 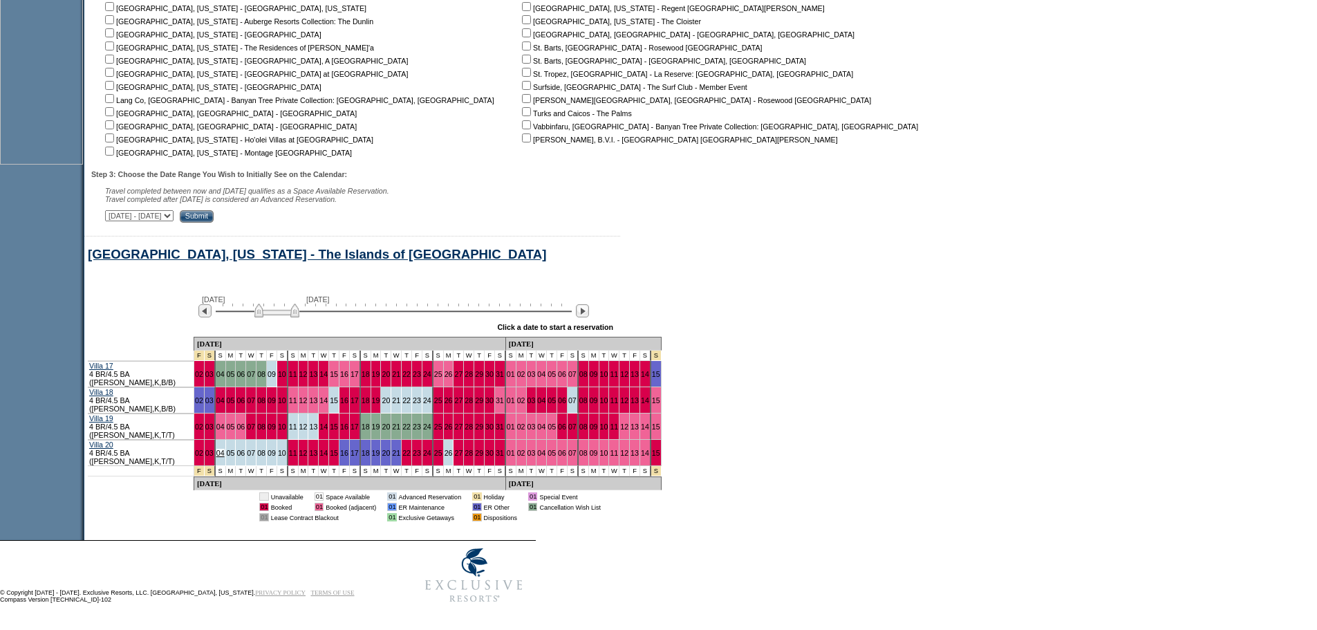 I want to click on a: 23, so click(x=417, y=453).